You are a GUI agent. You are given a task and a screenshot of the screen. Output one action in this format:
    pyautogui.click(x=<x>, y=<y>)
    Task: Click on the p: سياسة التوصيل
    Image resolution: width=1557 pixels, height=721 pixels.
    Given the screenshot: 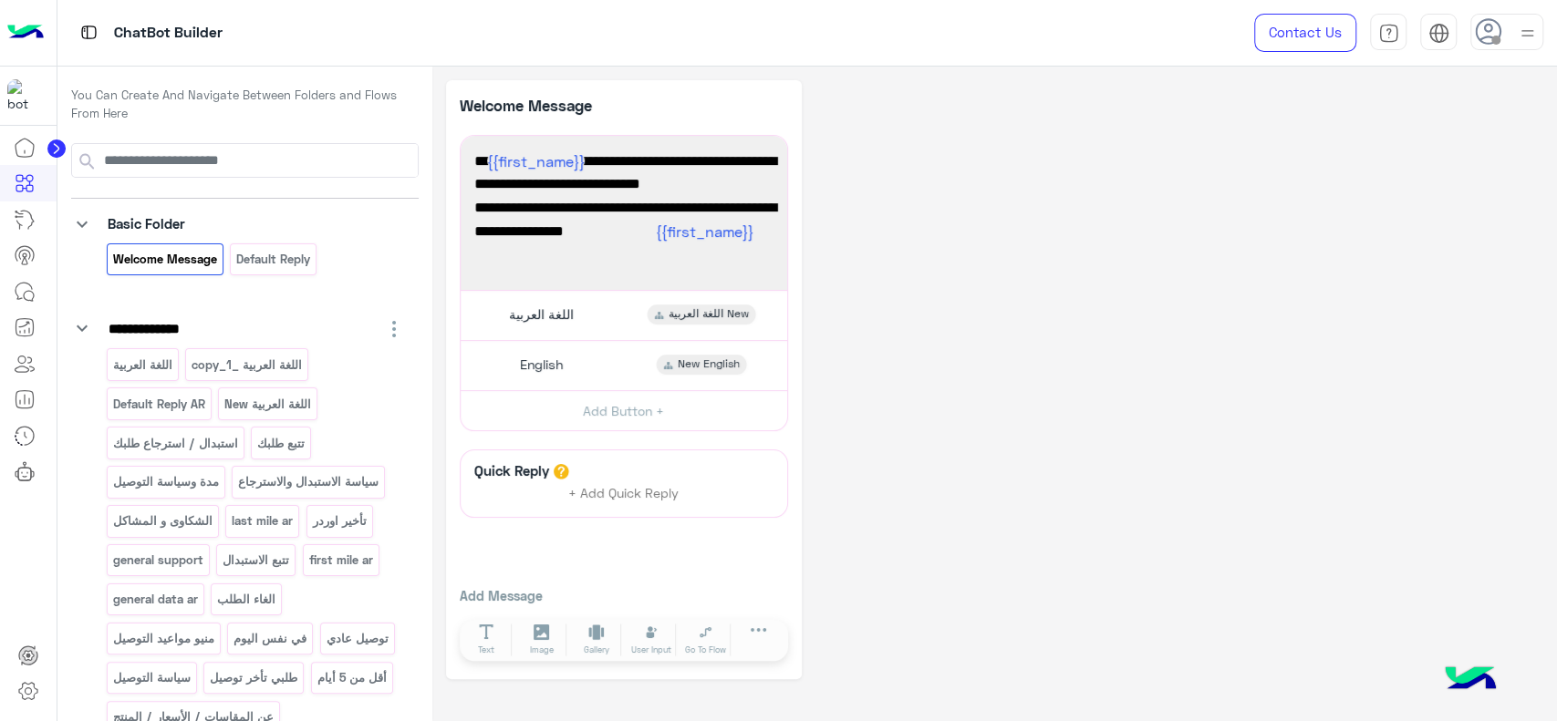 What is the action you would take?
    pyautogui.click(x=151, y=678)
    